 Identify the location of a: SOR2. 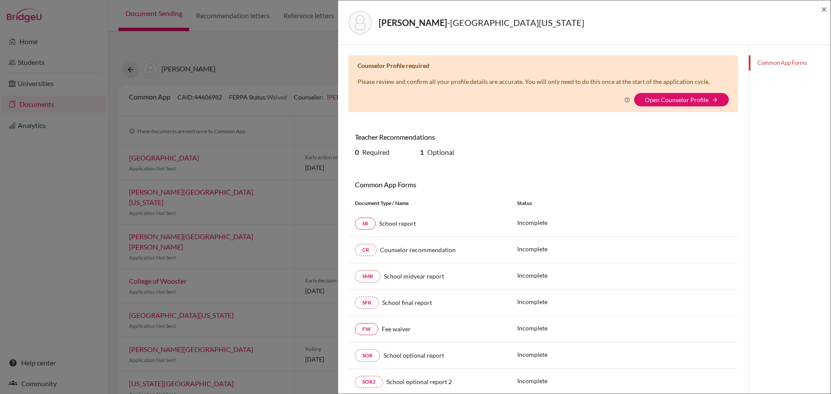
(369, 382).